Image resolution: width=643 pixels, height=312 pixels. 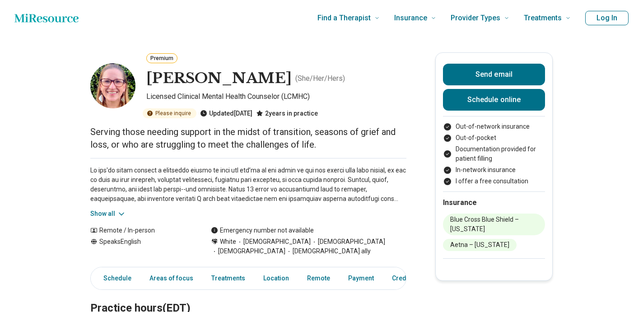 What do you see at coordinates (494, 75) in the screenshot?
I see `button: Send email` at bounding box center [494, 75].